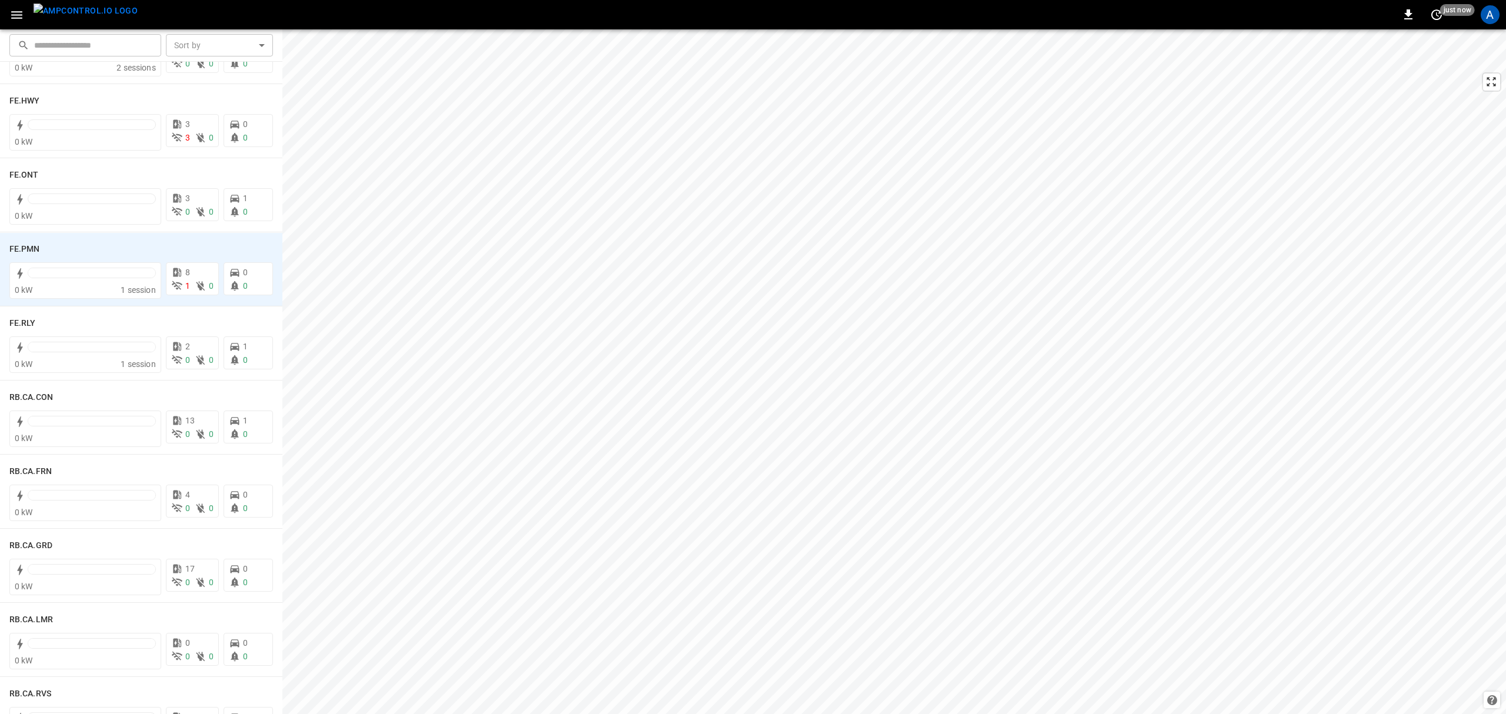 Image resolution: width=1506 pixels, height=714 pixels. I want to click on span: 2, so click(188, 347).